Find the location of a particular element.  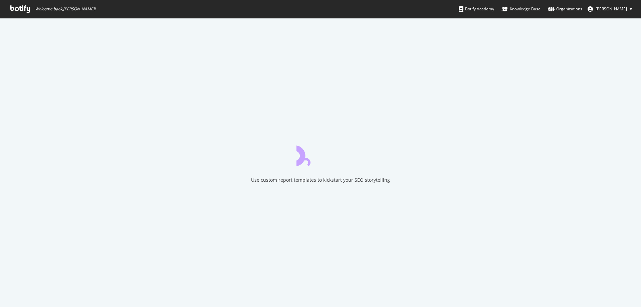

div: Knowledge Base is located at coordinates (520, 9).